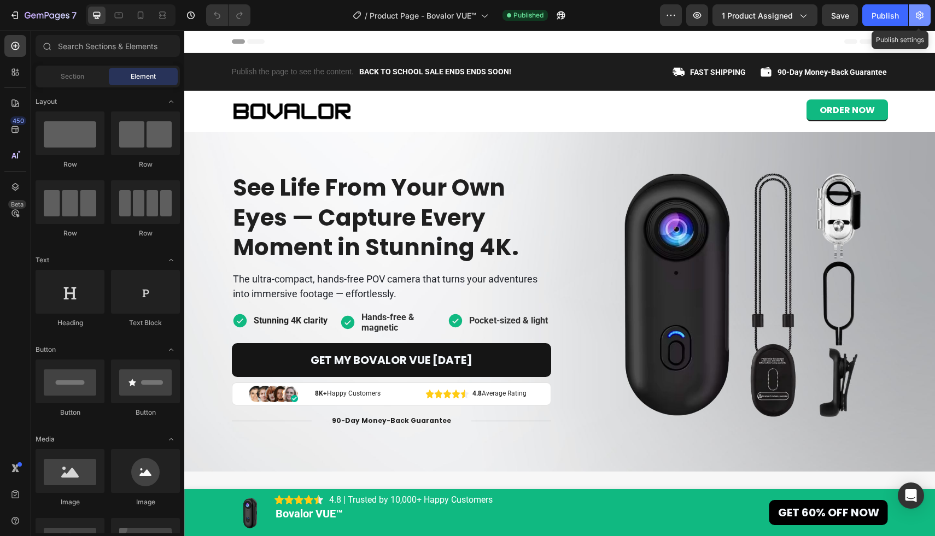 This screenshot has height=536, width=935. What do you see at coordinates (74, 15) in the screenshot?
I see `p: 7` at bounding box center [74, 15].